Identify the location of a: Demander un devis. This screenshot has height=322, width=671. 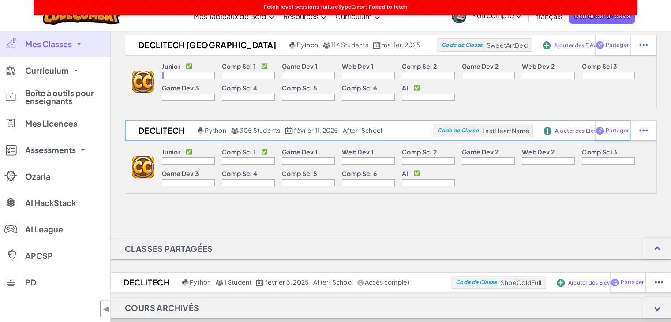
(601, 15).